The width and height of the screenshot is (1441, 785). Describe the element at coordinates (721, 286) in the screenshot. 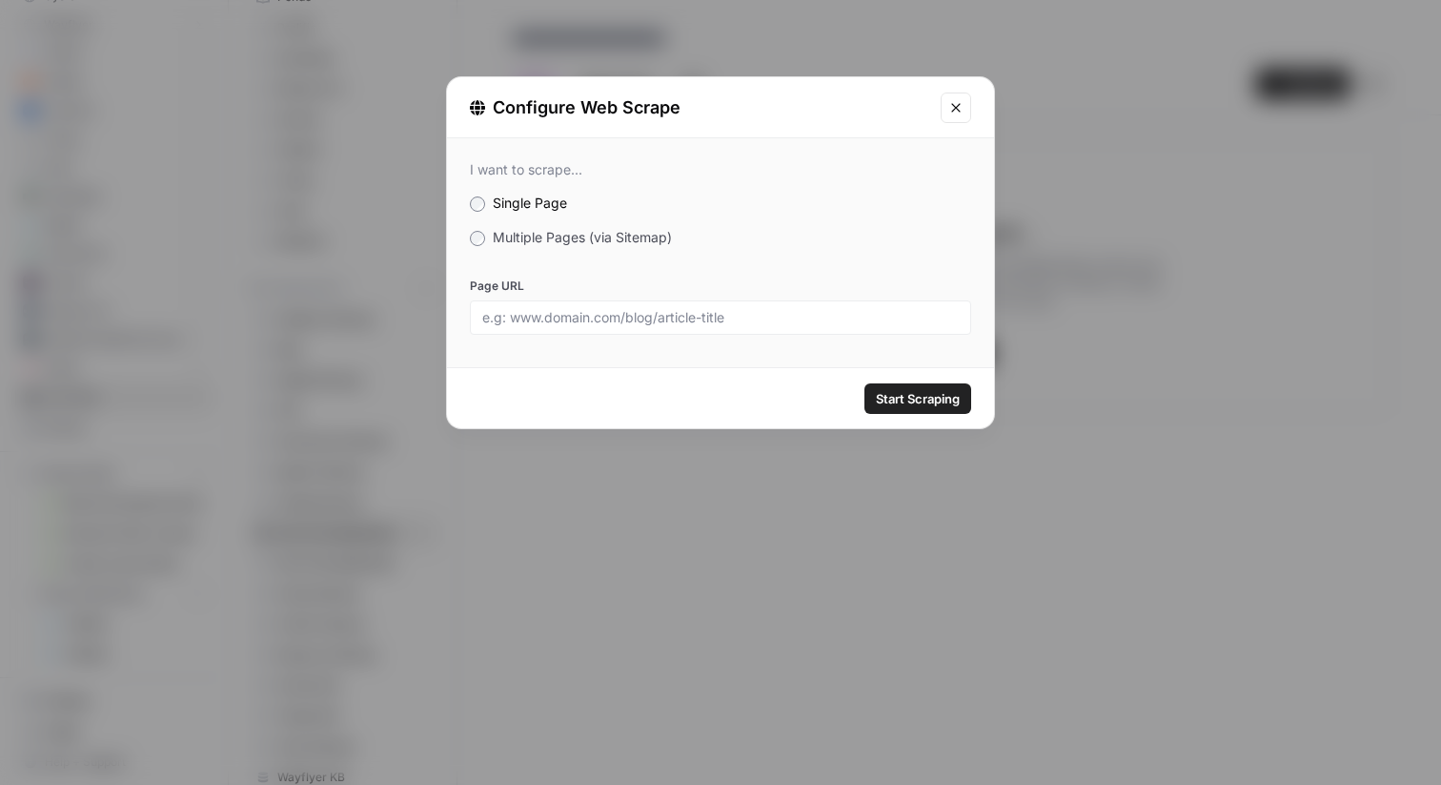

I see `label: Page URL` at that location.